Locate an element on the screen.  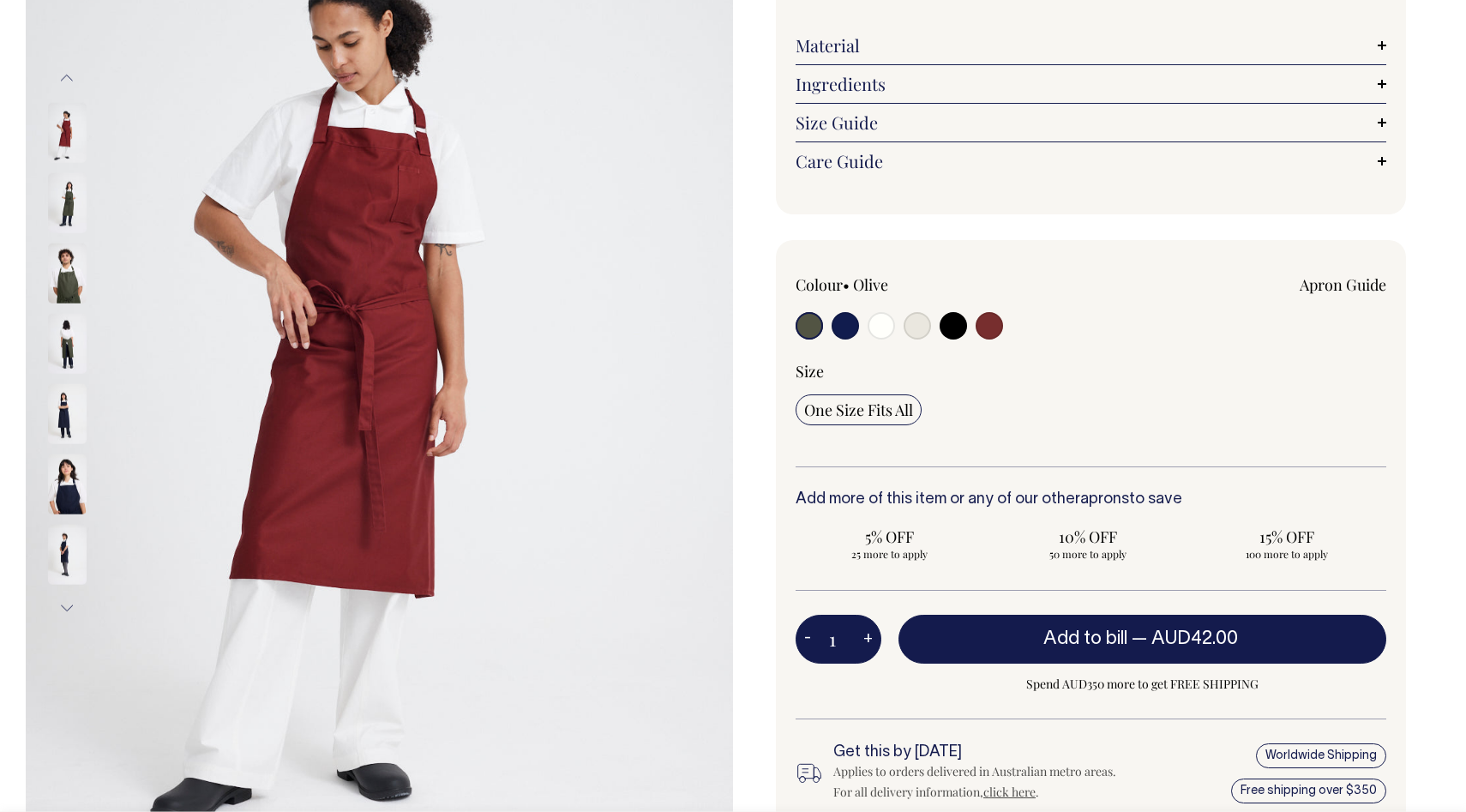
a: Material is located at coordinates (1091, 46).